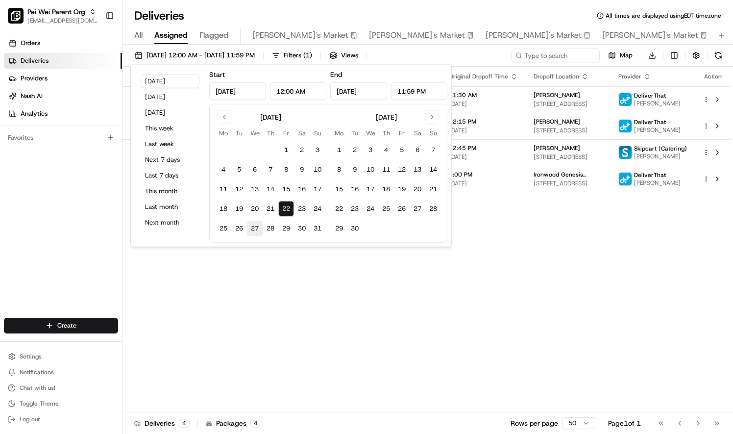 The width and height of the screenshot is (733, 434). I want to click on button: 3, so click(371, 150).